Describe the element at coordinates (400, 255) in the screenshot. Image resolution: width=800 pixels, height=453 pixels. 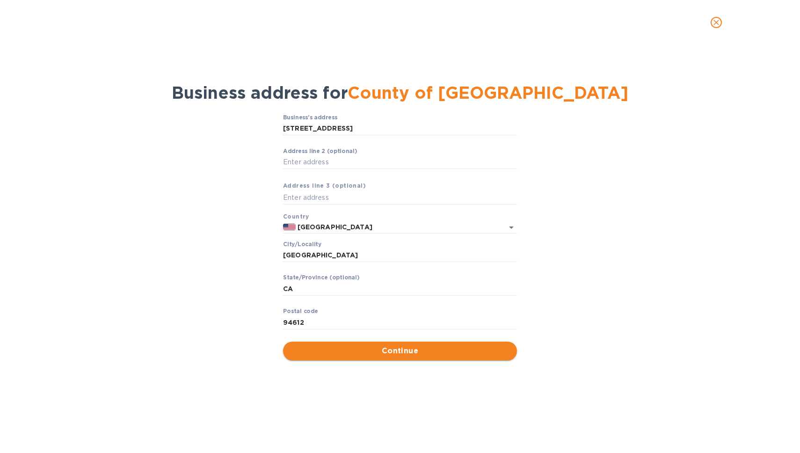
I see `input: Сity/Locаlity` at that location.